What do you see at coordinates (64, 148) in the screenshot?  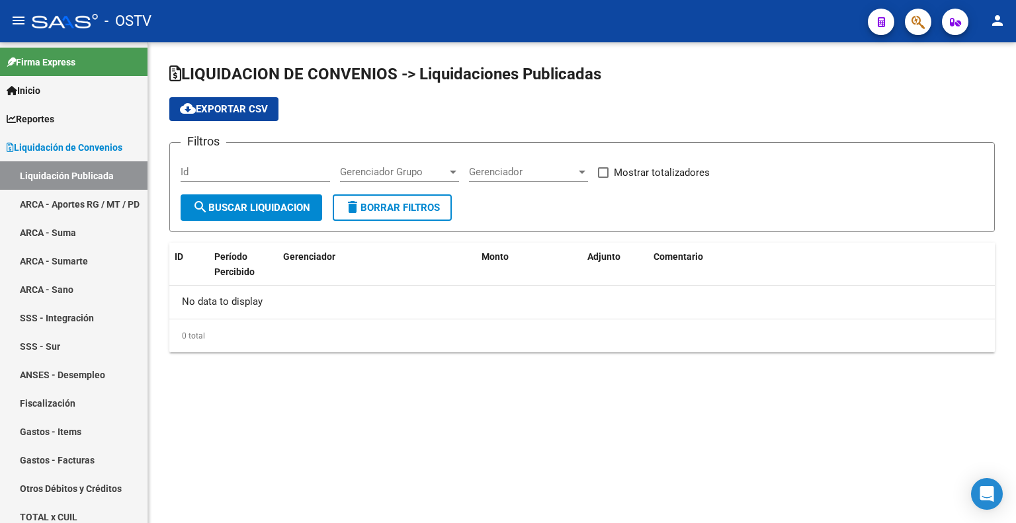 I see `span: Liquidación de Convenios` at bounding box center [64, 148].